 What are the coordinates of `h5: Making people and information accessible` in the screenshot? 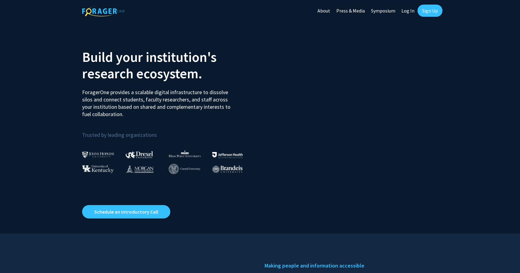 It's located at (351, 265).